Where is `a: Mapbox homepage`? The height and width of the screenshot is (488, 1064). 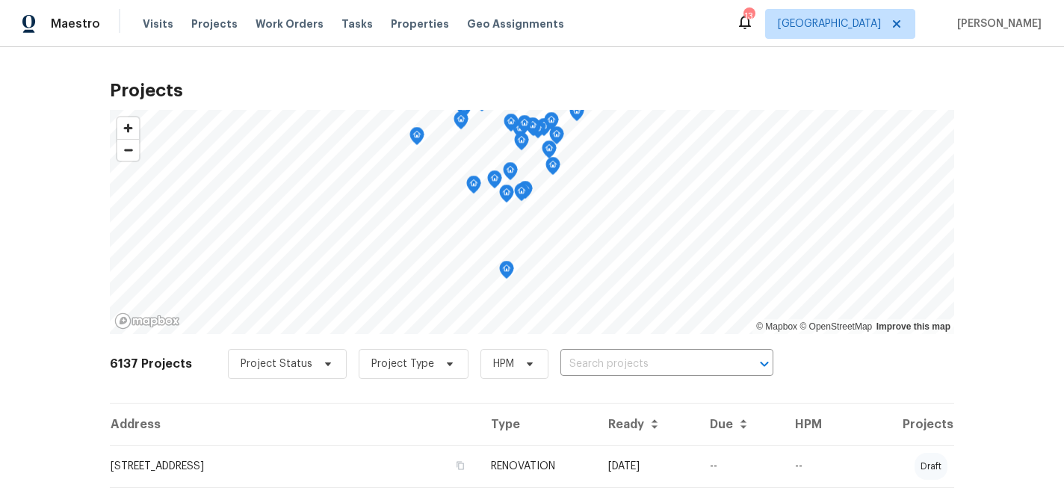
a: Mapbox homepage is located at coordinates (147, 321).